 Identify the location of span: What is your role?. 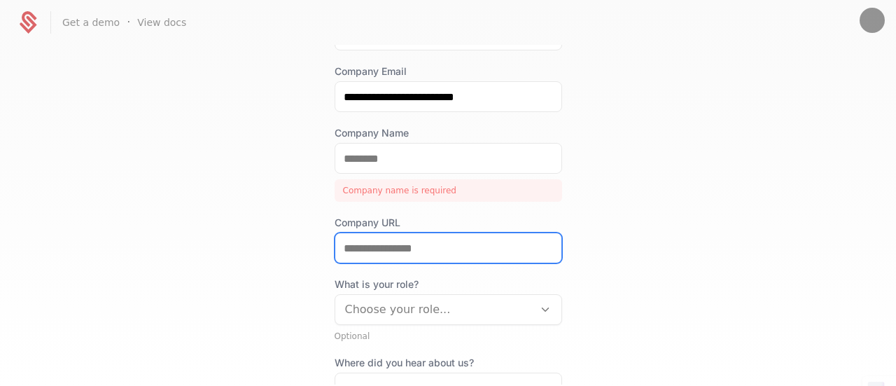
(448, 284).